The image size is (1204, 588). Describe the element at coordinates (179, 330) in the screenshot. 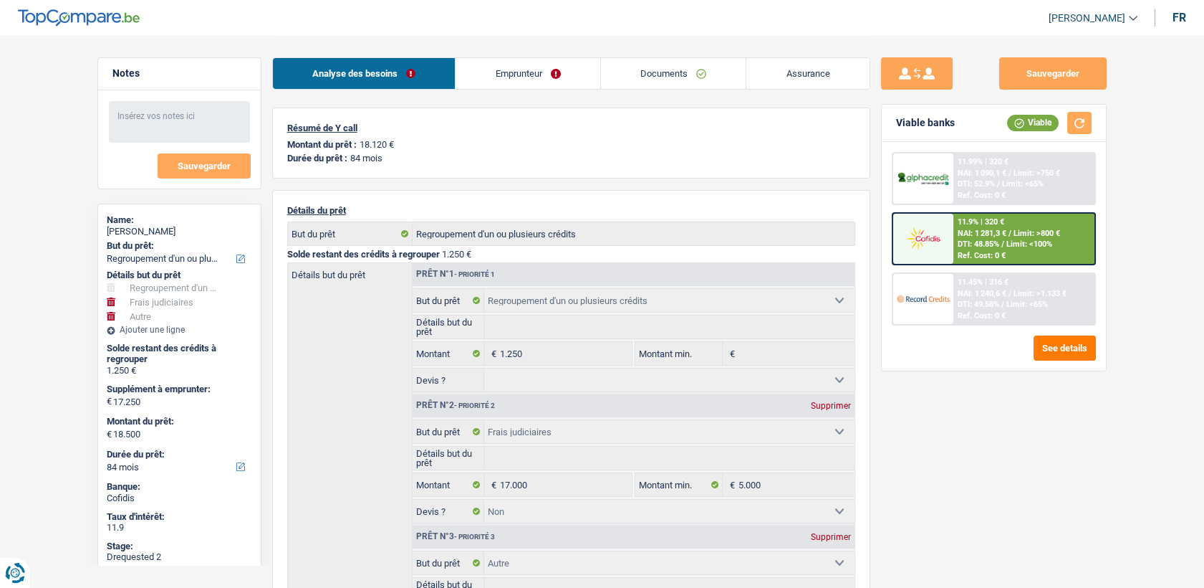

I see `div: Ajouter une ligne` at that location.